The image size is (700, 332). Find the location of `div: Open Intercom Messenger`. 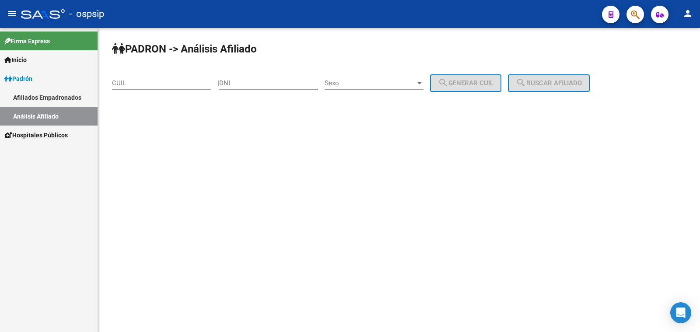

div: Open Intercom Messenger is located at coordinates (681, 313).